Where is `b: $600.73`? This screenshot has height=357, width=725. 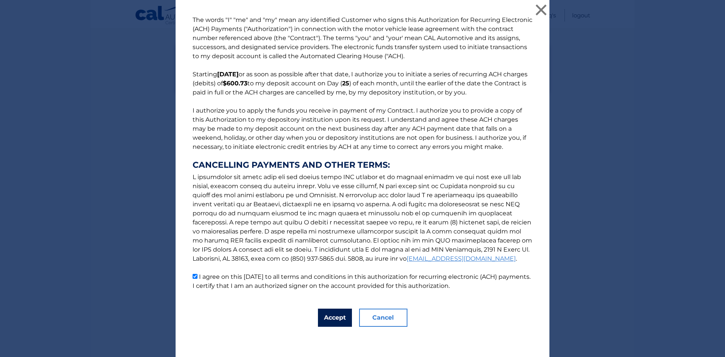
b: $600.73 is located at coordinates (235, 83).